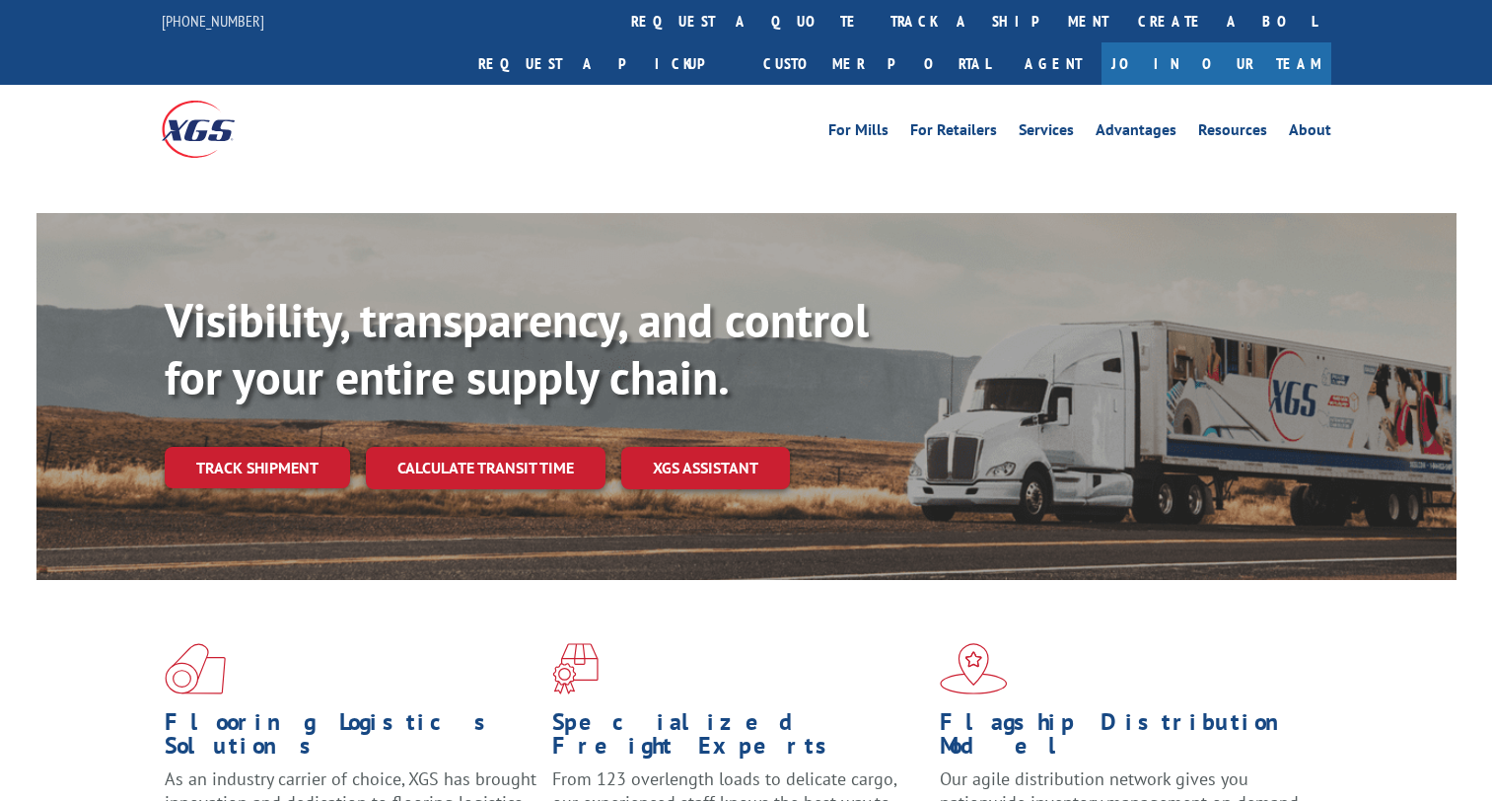  What do you see at coordinates (485, 467) in the screenshot?
I see `a: Calculate transit time` at bounding box center [485, 467].